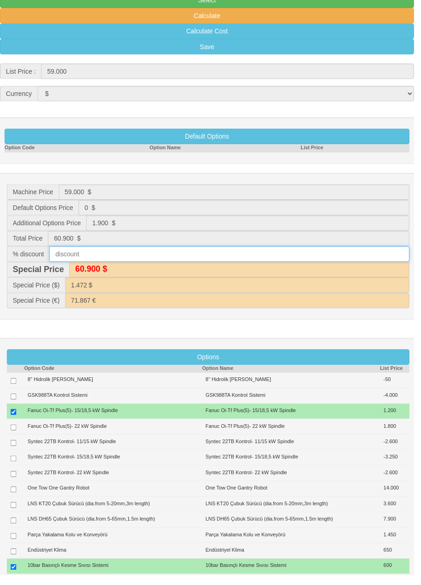  What do you see at coordinates (401, 402) in the screenshot?
I see `td: -4.000` at bounding box center [401, 402].